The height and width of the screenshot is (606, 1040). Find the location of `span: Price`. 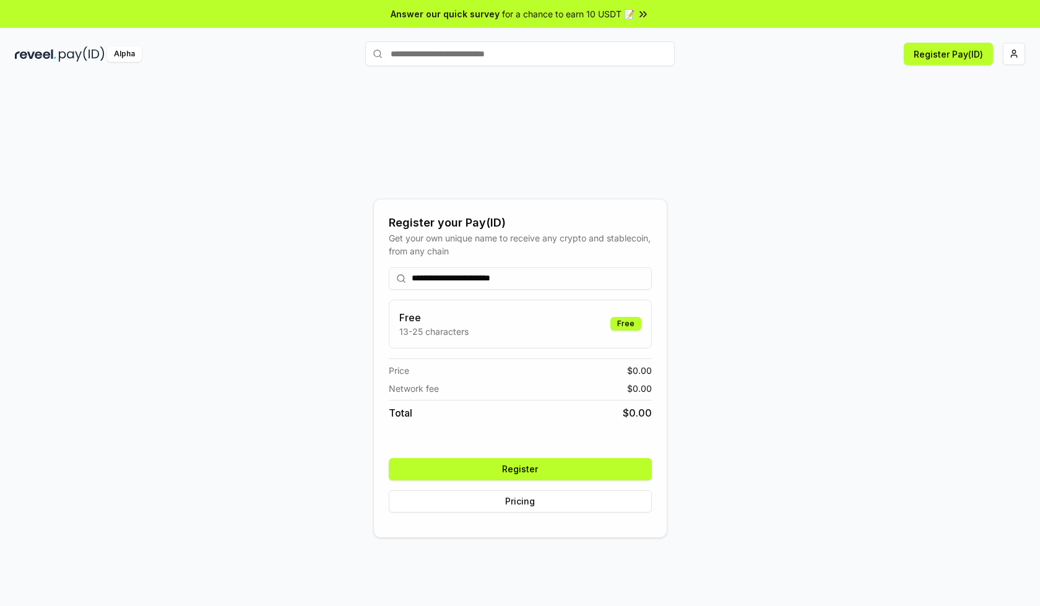

span: Price is located at coordinates (399, 370).